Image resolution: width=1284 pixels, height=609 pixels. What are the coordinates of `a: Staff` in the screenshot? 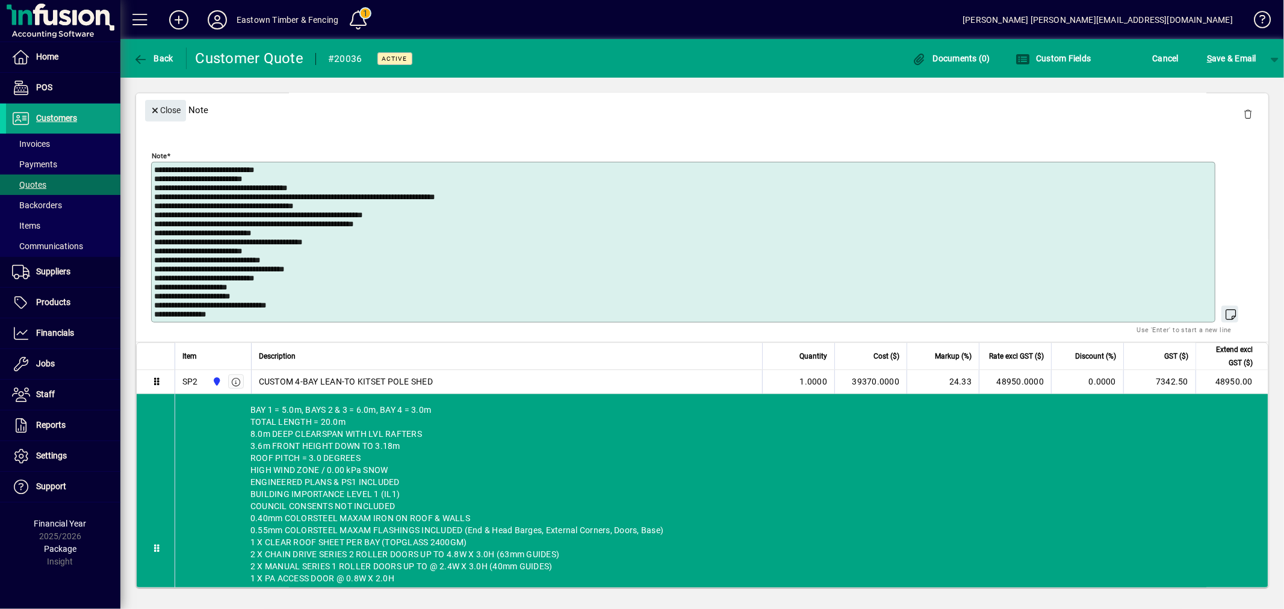 It's located at (63, 395).